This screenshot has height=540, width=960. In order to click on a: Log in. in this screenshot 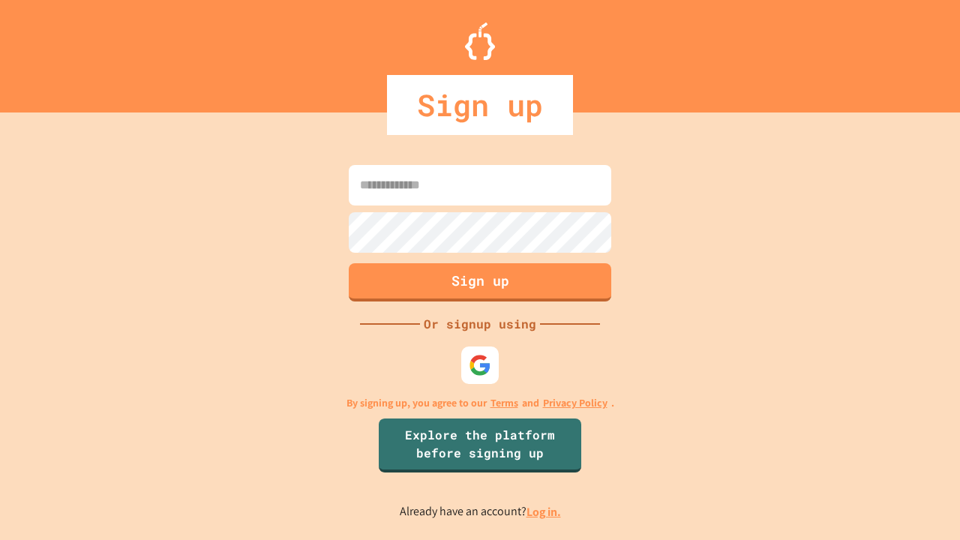, I will do `click(544, 512)`.